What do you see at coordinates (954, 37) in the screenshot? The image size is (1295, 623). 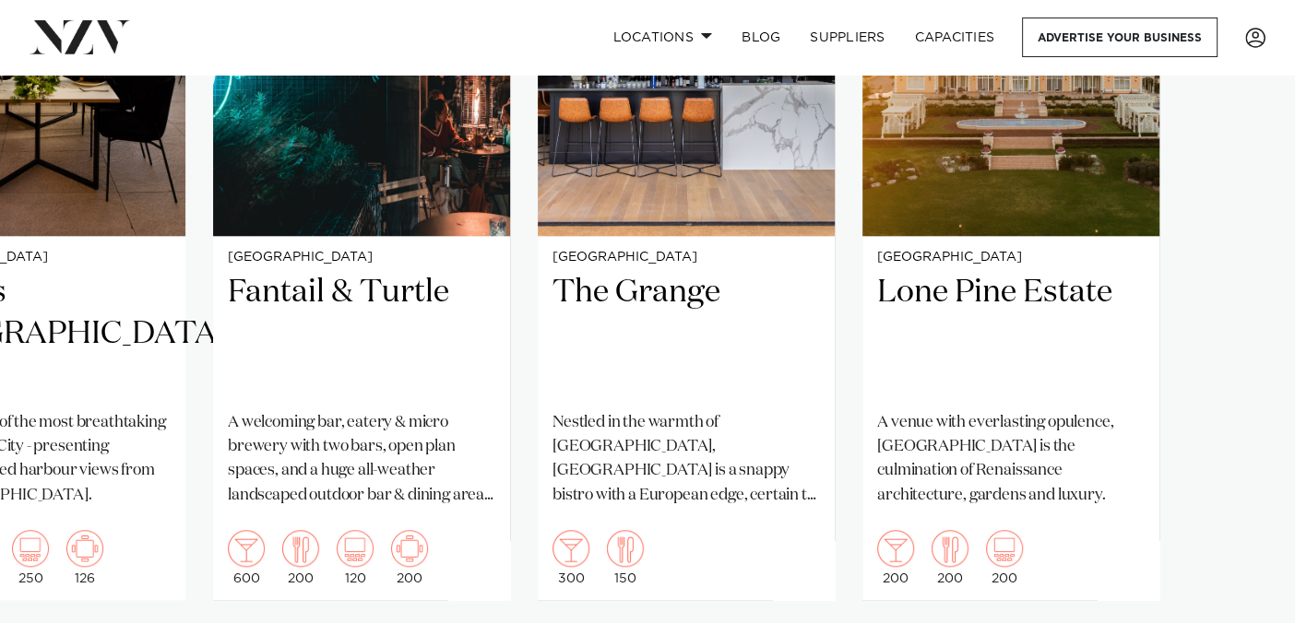 I see `a: Capacities` at bounding box center [954, 37].